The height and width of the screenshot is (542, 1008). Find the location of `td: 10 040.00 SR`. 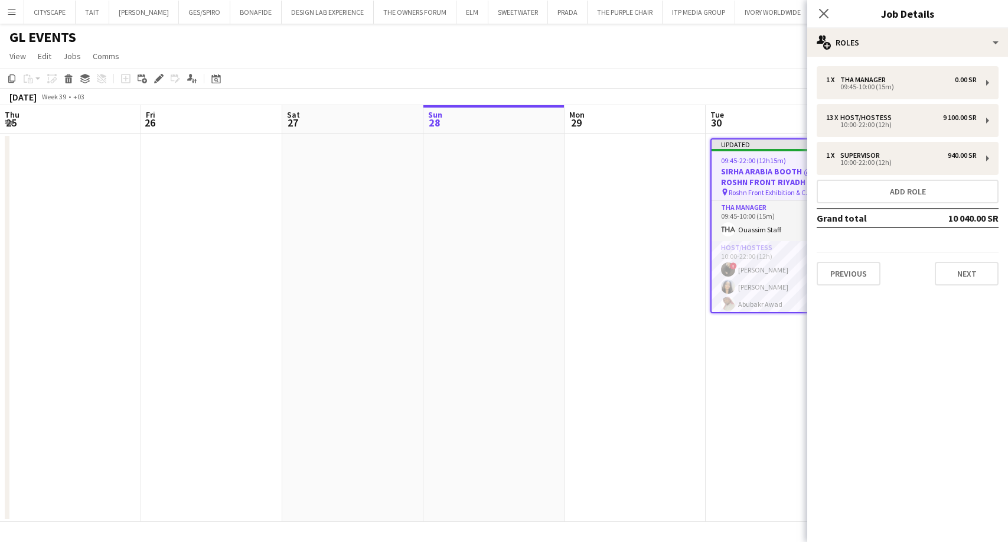

td: 10 040.00 SR is located at coordinates (961, 218).